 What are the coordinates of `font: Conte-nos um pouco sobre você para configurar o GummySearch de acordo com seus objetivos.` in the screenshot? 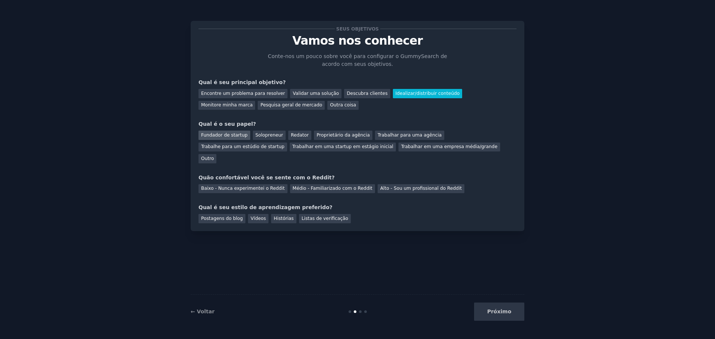 It's located at (357, 60).